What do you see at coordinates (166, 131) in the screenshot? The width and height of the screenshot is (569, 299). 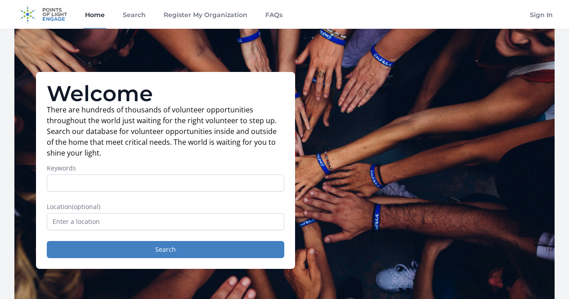 I see `p: There are hundreds of thousands of volunteer opportunities throughout the world just waiting for ...` at bounding box center [166, 131].